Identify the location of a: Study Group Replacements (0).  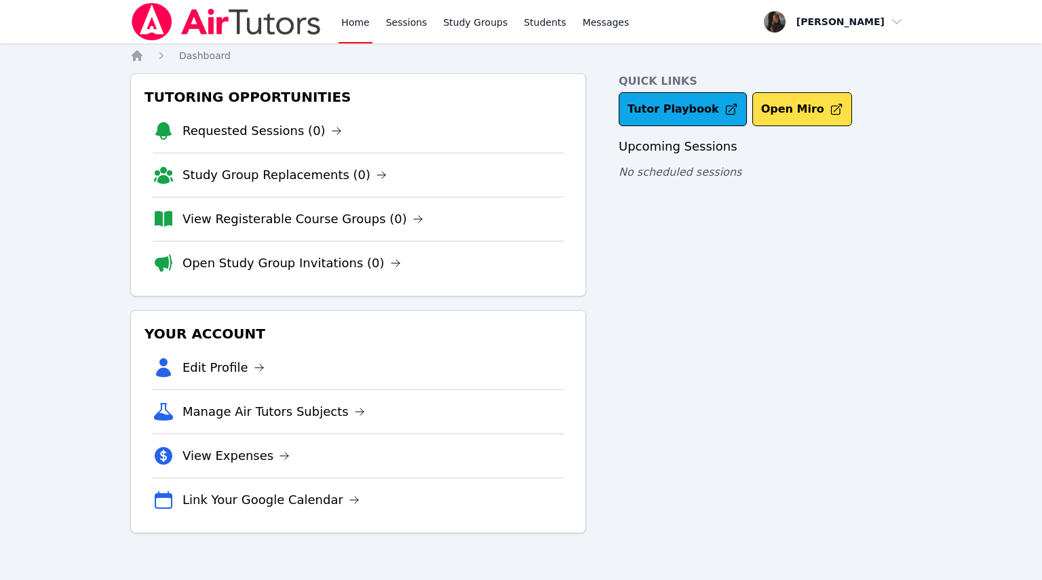
(284, 175).